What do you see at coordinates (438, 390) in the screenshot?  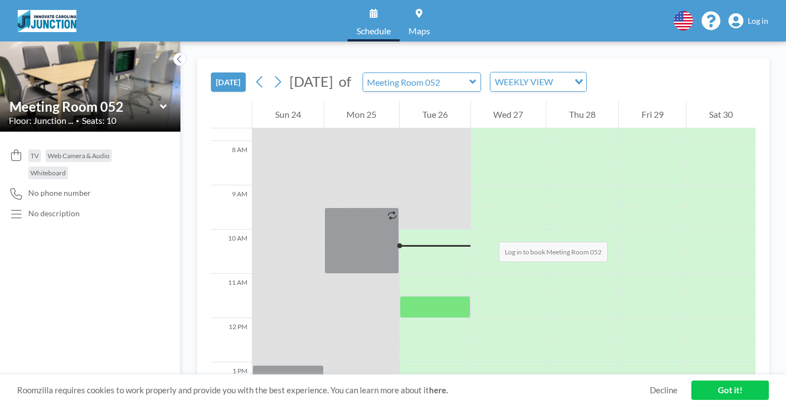 I see `a: here.` at bounding box center [438, 390].